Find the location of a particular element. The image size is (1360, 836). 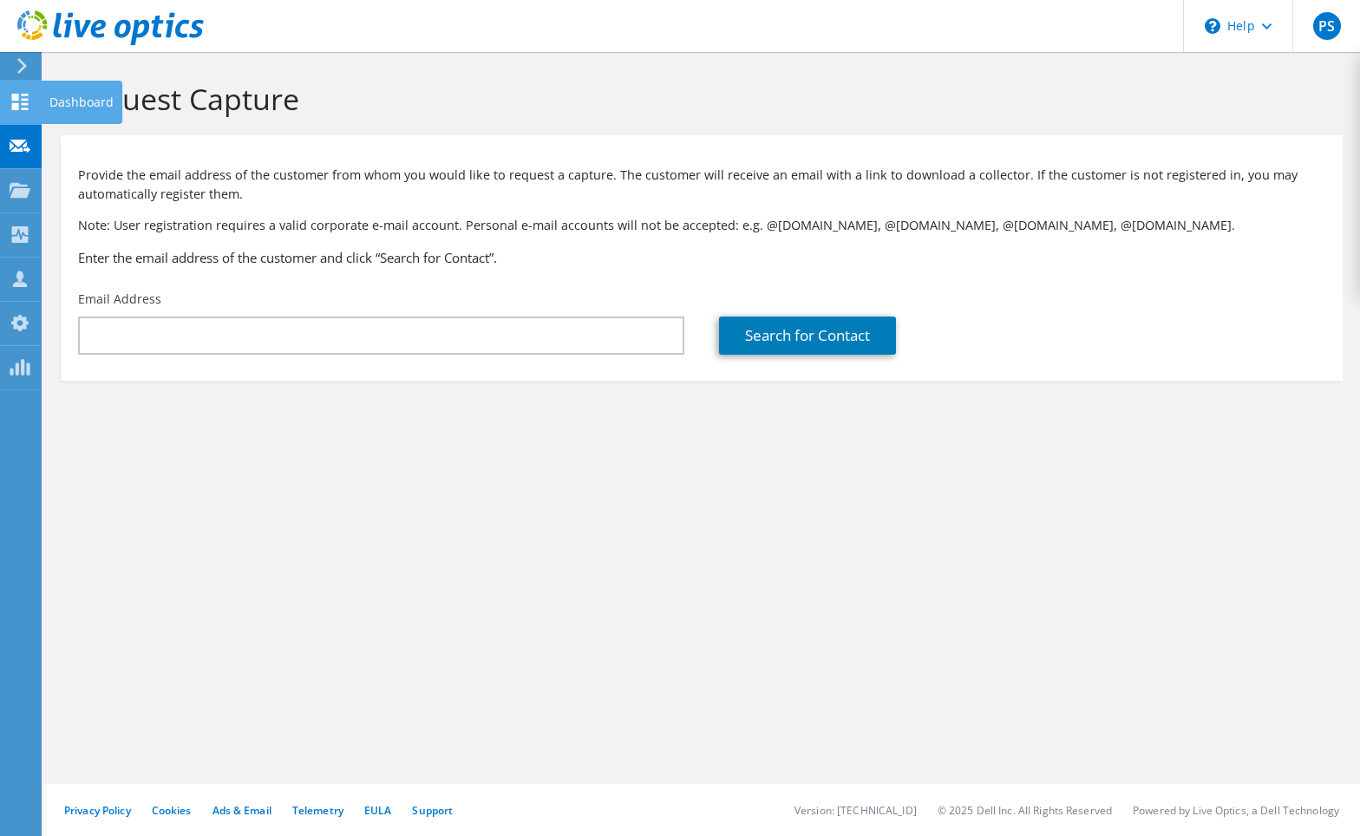

p: Provide the email address of the customer from whom you would like to request a capture. The cust... is located at coordinates (702, 185).